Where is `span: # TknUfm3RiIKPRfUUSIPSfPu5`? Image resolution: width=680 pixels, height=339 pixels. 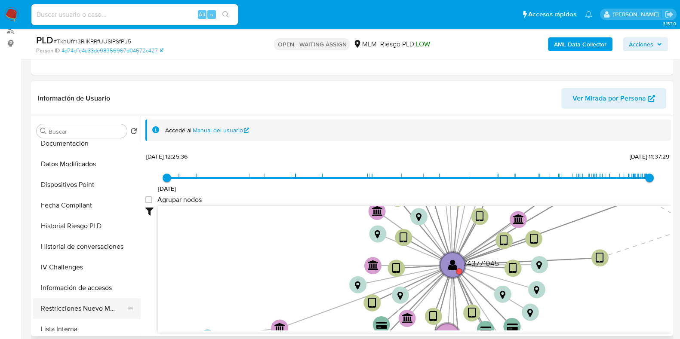 span: # TknUfm3RiIKPRfUUSIPSfPu5 is located at coordinates (92, 41).